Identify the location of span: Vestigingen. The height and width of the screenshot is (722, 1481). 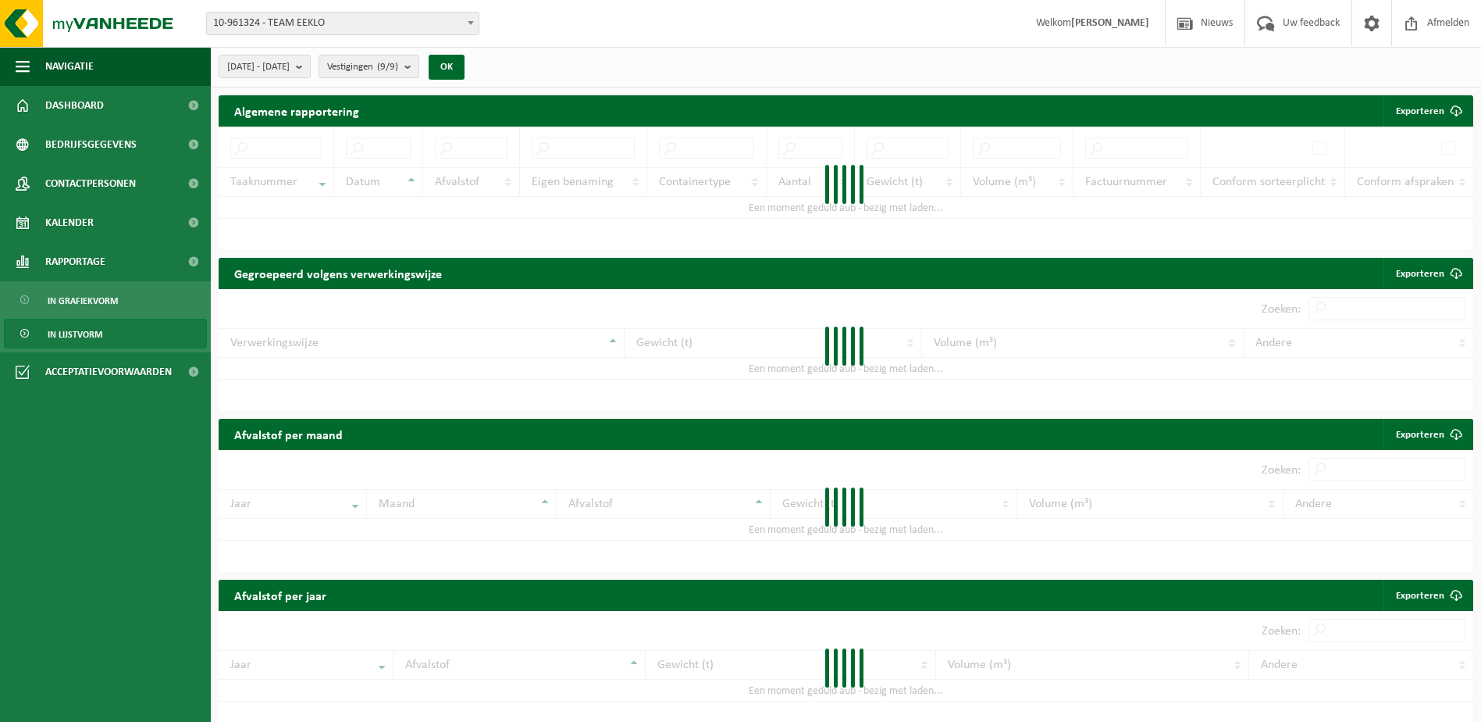
(362, 67).